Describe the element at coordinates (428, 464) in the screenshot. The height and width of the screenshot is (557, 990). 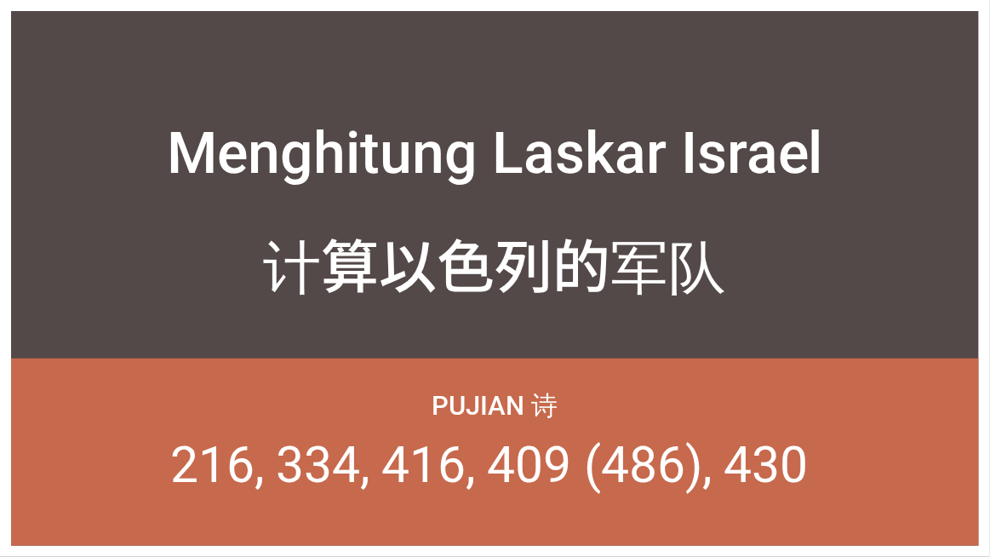
I see `li: 416` at that location.